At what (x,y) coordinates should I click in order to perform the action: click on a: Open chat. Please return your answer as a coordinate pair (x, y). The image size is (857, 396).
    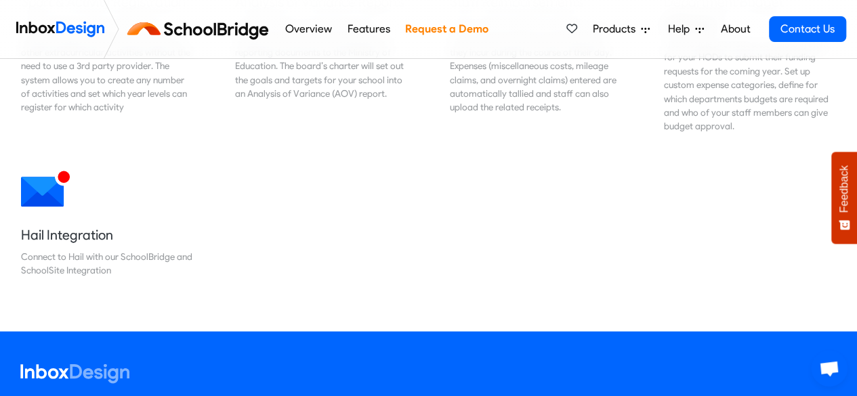
    Looking at the image, I should click on (829, 368).